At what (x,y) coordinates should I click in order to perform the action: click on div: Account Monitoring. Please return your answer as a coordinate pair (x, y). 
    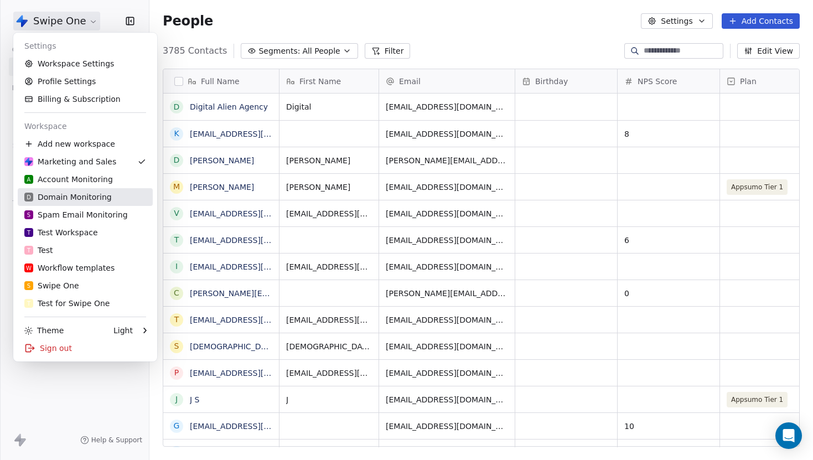
    Looking at the image, I should click on (69, 179).